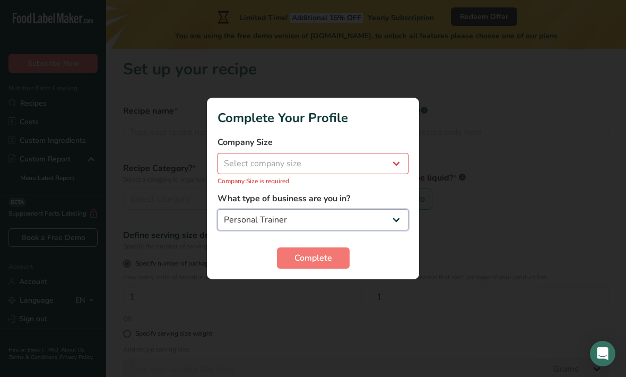 This screenshot has width=626, height=377. I want to click on div: Open Intercom Messenger, so click(603, 353).